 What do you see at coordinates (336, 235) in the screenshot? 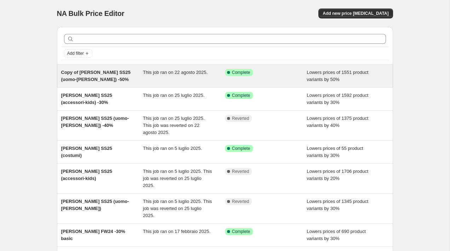
I see `span: Lowers prices of 690 product variants by 30%` at bounding box center [336, 235].